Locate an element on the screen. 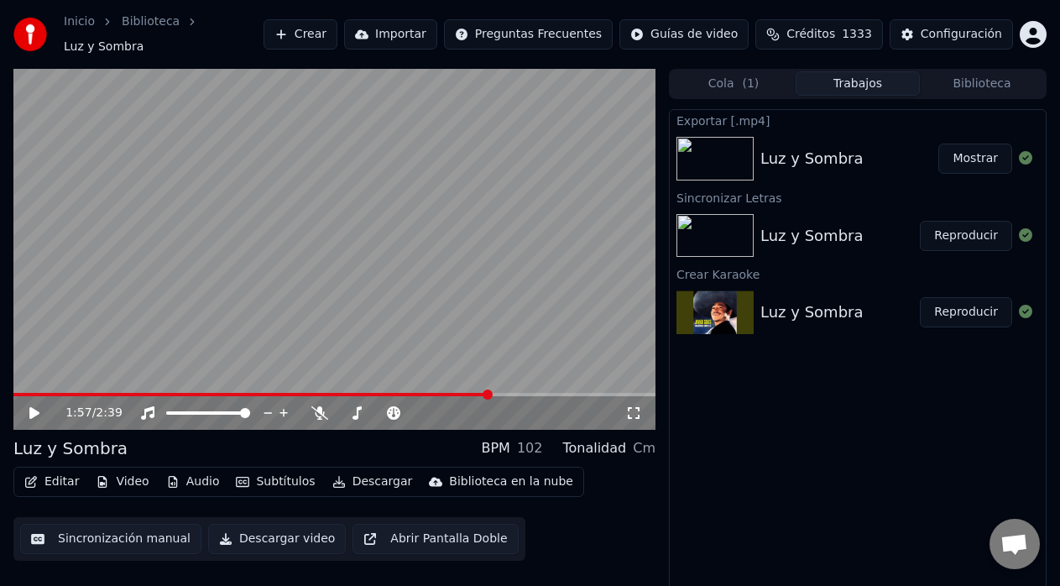 Image resolution: width=1060 pixels, height=586 pixels. img: youka is located at coordinates (30, 34).